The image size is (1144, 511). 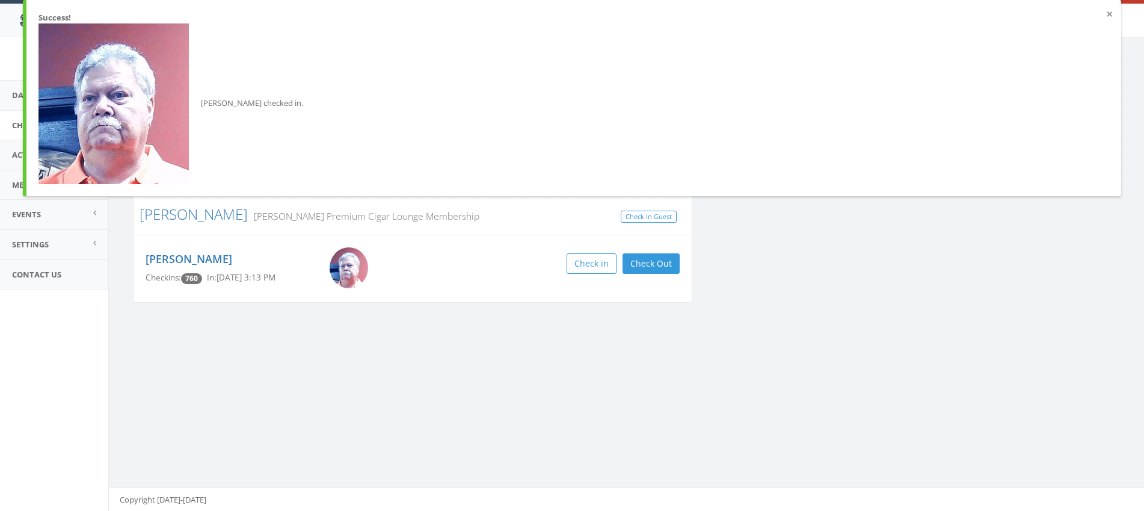 What do you see at coordinates (648, 217) in the screenshot?
I see `a: Check In Guest` at bounding box center [648, 217].